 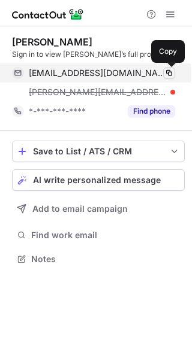 What do you see at coordinates (98, 259) in the screenshot?
I see `button: Notes` at bounding box center [98, 259].